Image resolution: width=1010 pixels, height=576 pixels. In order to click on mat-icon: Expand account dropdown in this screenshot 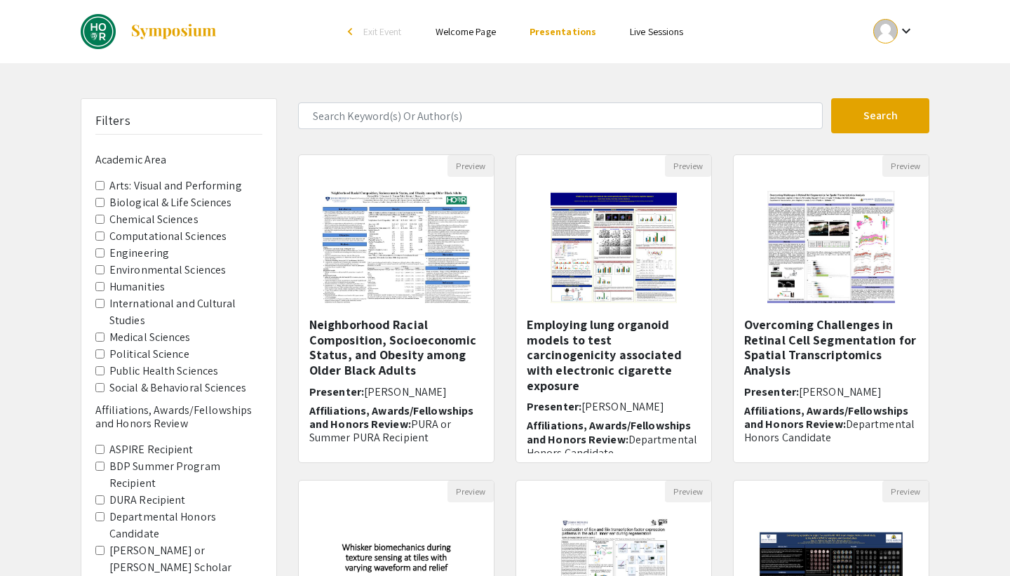, I will do `click(907, 31)`.